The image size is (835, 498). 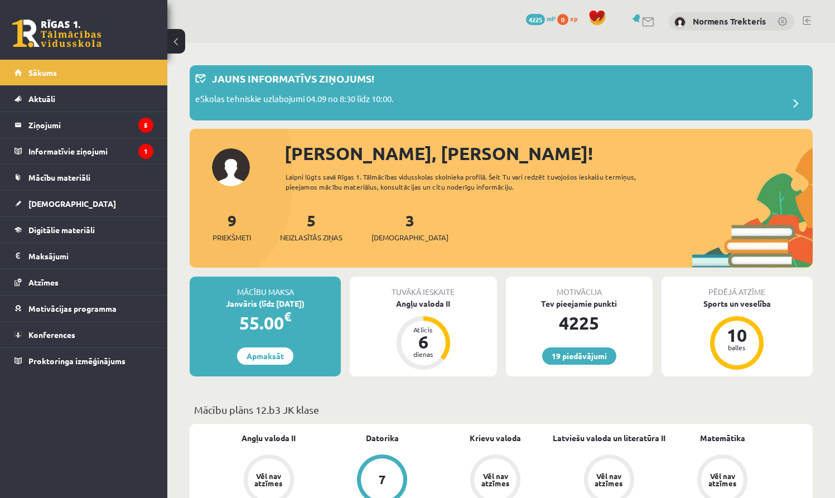 I want to click on div: 7, so click(x=382, y=480).